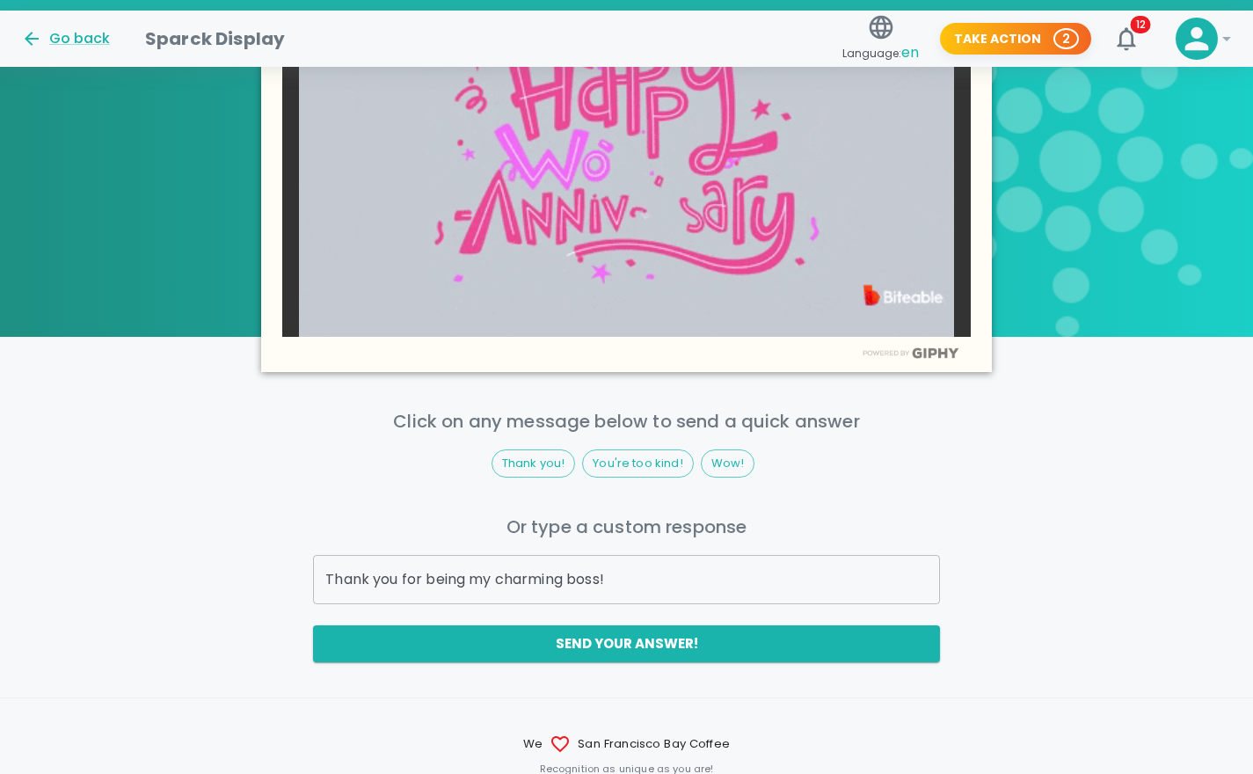 This screenshot has width=1253, height=774. What do you see at coordinates (910, 52) in the screenshot?
I see `span: en` at bounding box center [910, 52].